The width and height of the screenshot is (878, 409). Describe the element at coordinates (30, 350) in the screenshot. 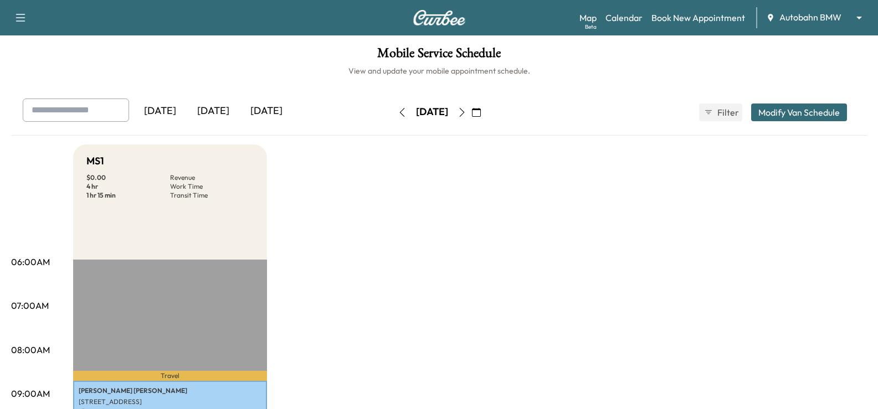

I see `p: 08:00AM` at that location.